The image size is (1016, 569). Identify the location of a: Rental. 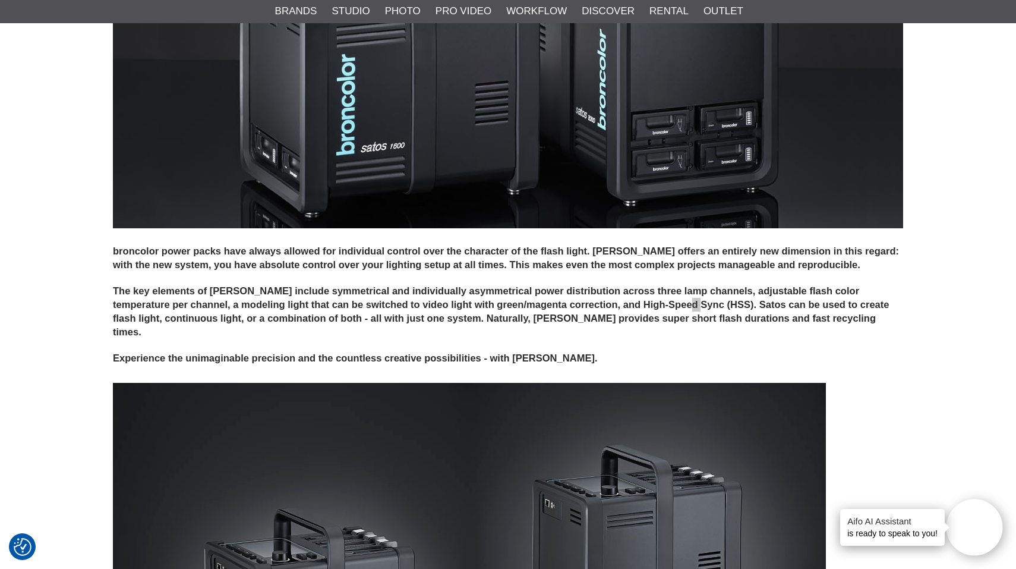
(669, 11).